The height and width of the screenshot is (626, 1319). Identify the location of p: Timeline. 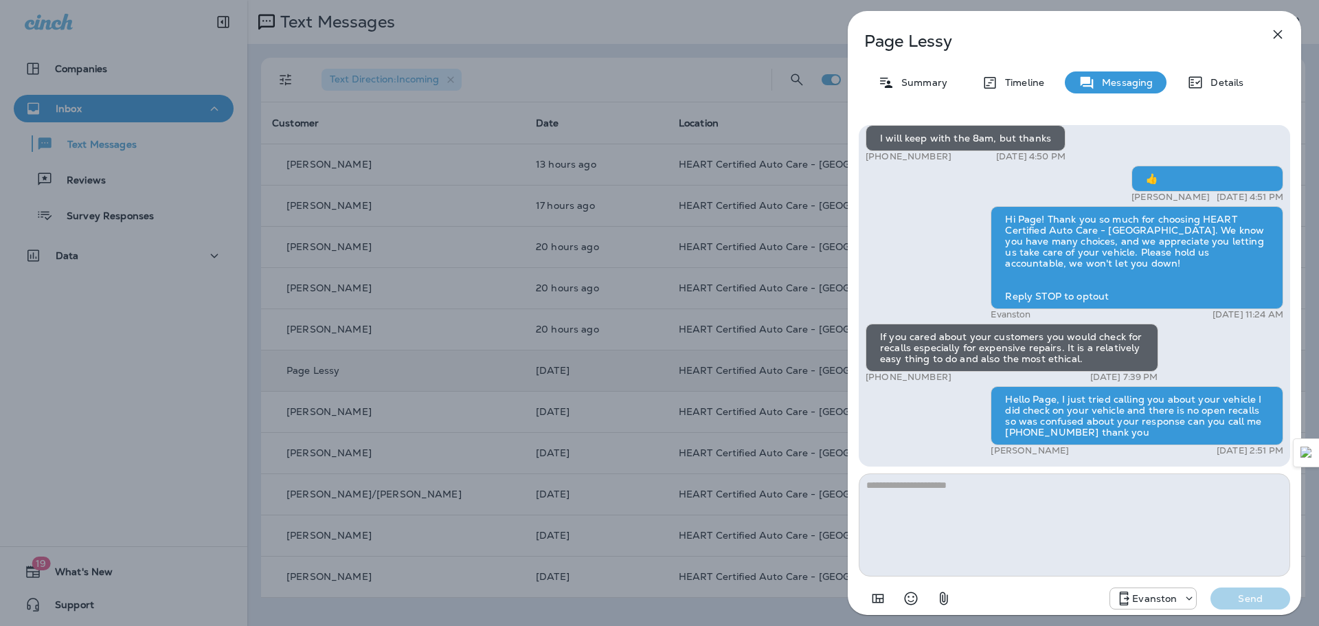
(1021, 82).